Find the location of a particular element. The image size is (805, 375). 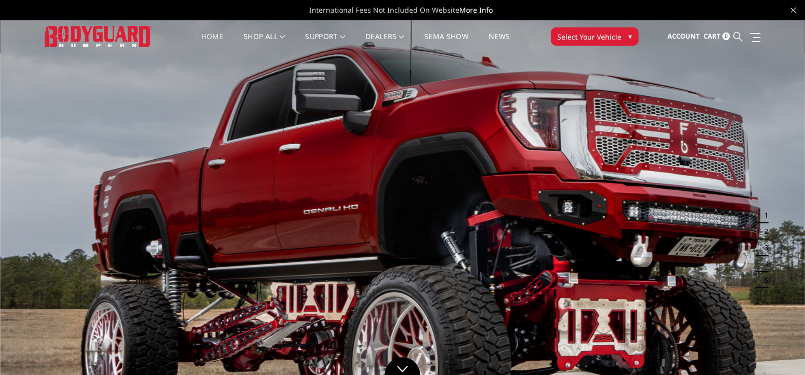

button: 3 of 5 is located at coordinates (763, 248).